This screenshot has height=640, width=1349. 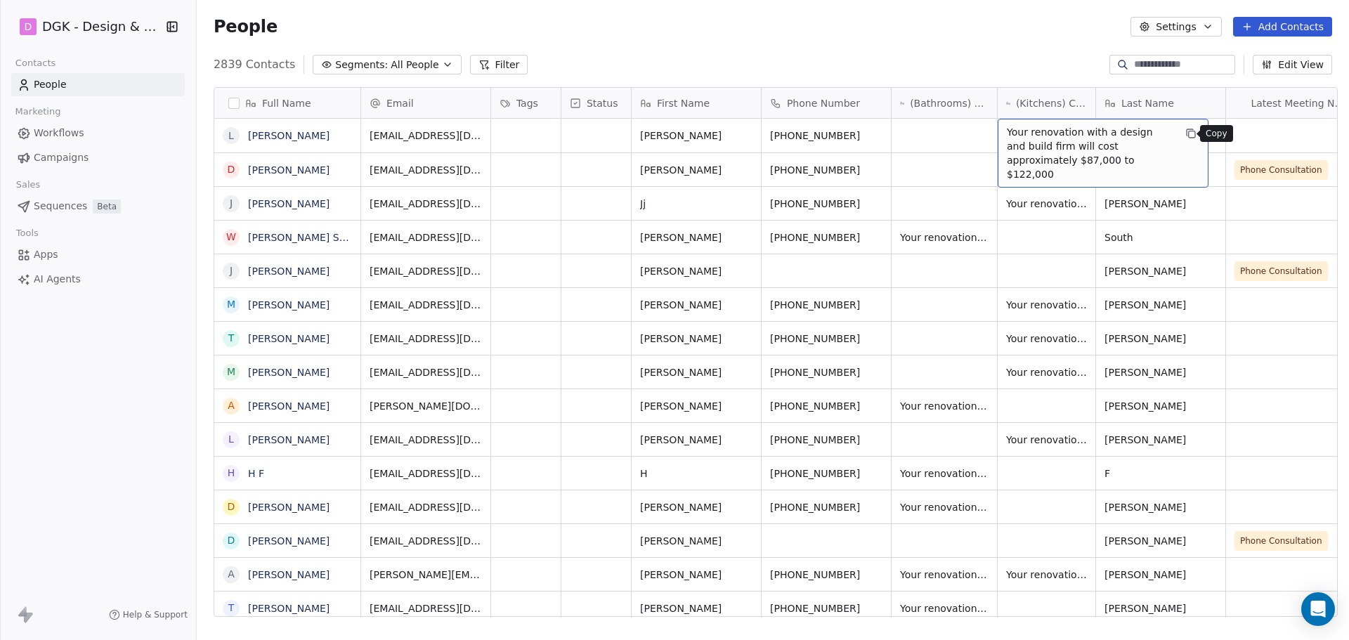 I want to click on span: Marketing, so click(x=38, y=112).